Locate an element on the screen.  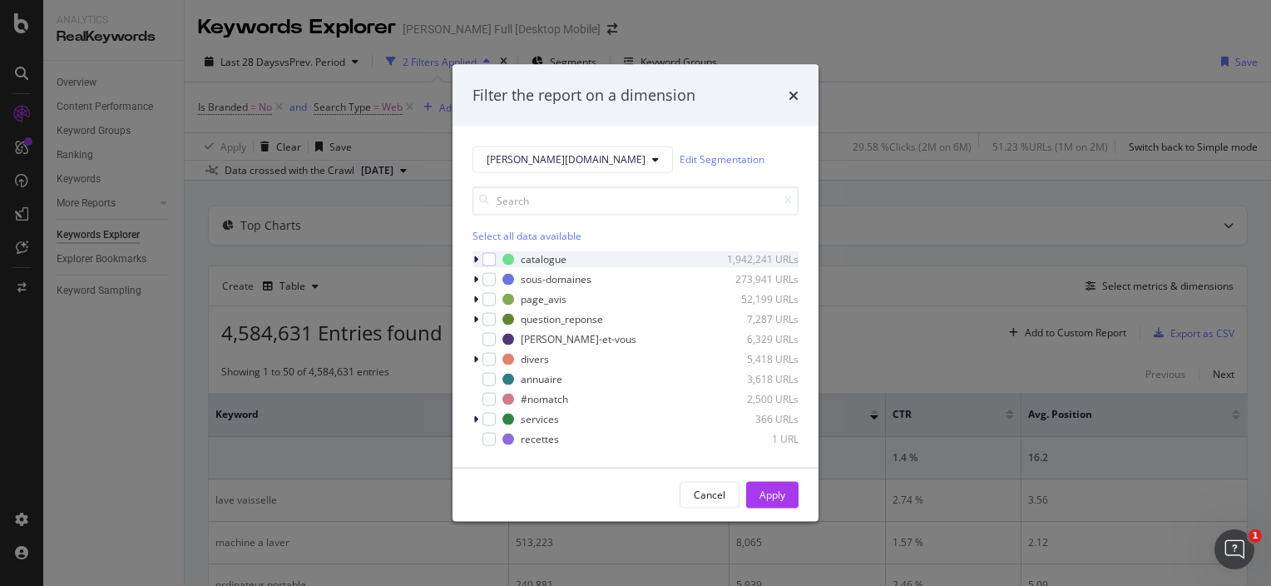
div: modal is located at coordinates (635, 293).